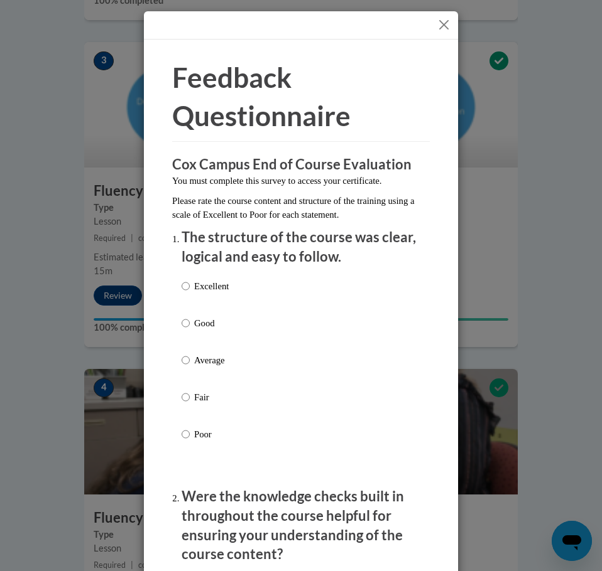  What do you see at coordinates (301, 208) in the screenshot?
I see `p: Please rate the course content and structure of the training using a scale of Excellent to Poor f...` at bounding box center [301, 208].